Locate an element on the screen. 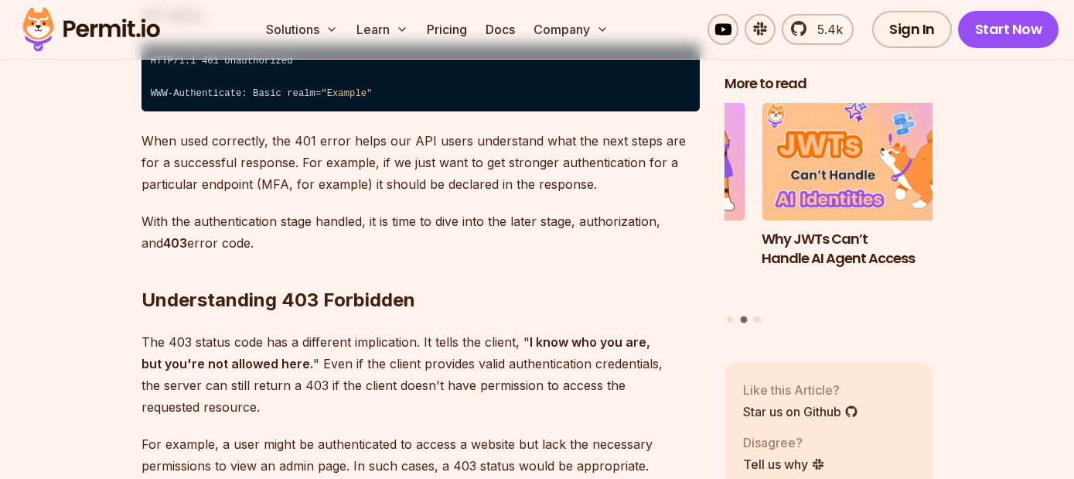 This screenshot has height=479, width=1074. p: The 403 status code has a different implication. It tells the client, " " Even if the client prov... is located at coordinates (421, 374).